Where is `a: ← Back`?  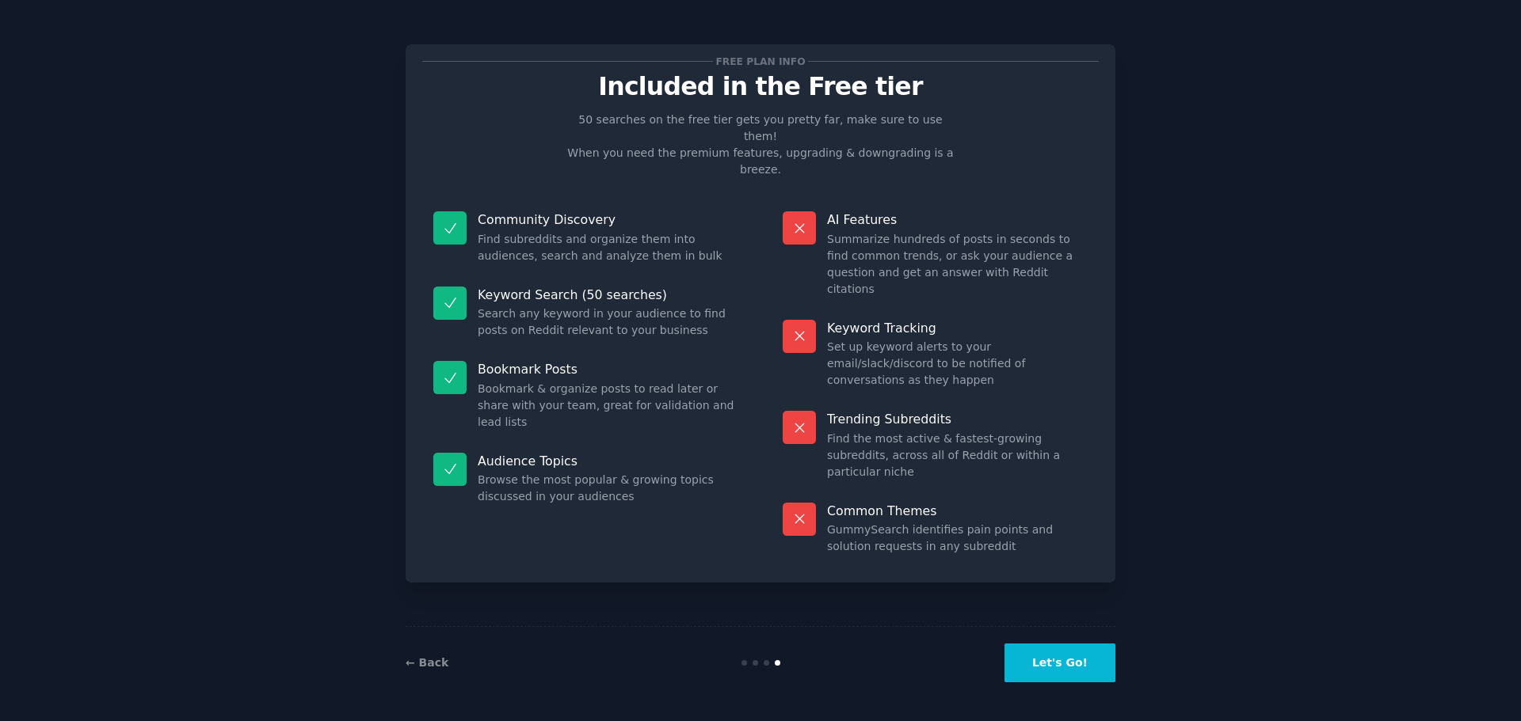 a: ← Back is located at coordinates (427, 663).